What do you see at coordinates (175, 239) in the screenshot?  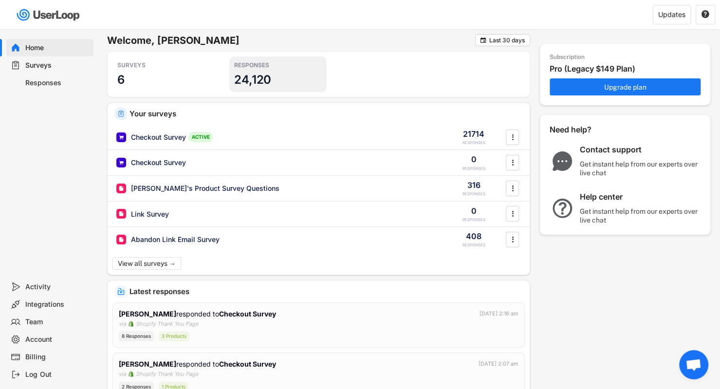 I see `div: Abandon Link Email Survey` at bounding box center [175, 239].